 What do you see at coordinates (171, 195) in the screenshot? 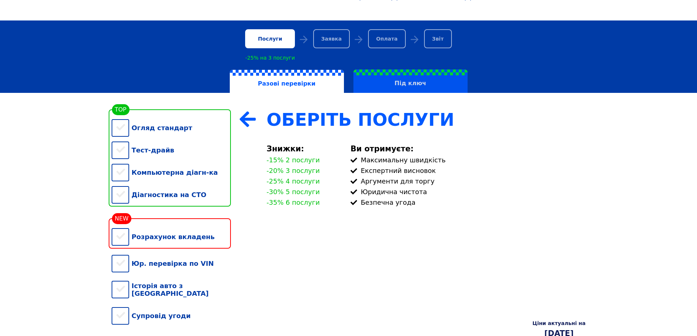
I see `div: Діагностика на СТО` at bounding box center [171, 195].